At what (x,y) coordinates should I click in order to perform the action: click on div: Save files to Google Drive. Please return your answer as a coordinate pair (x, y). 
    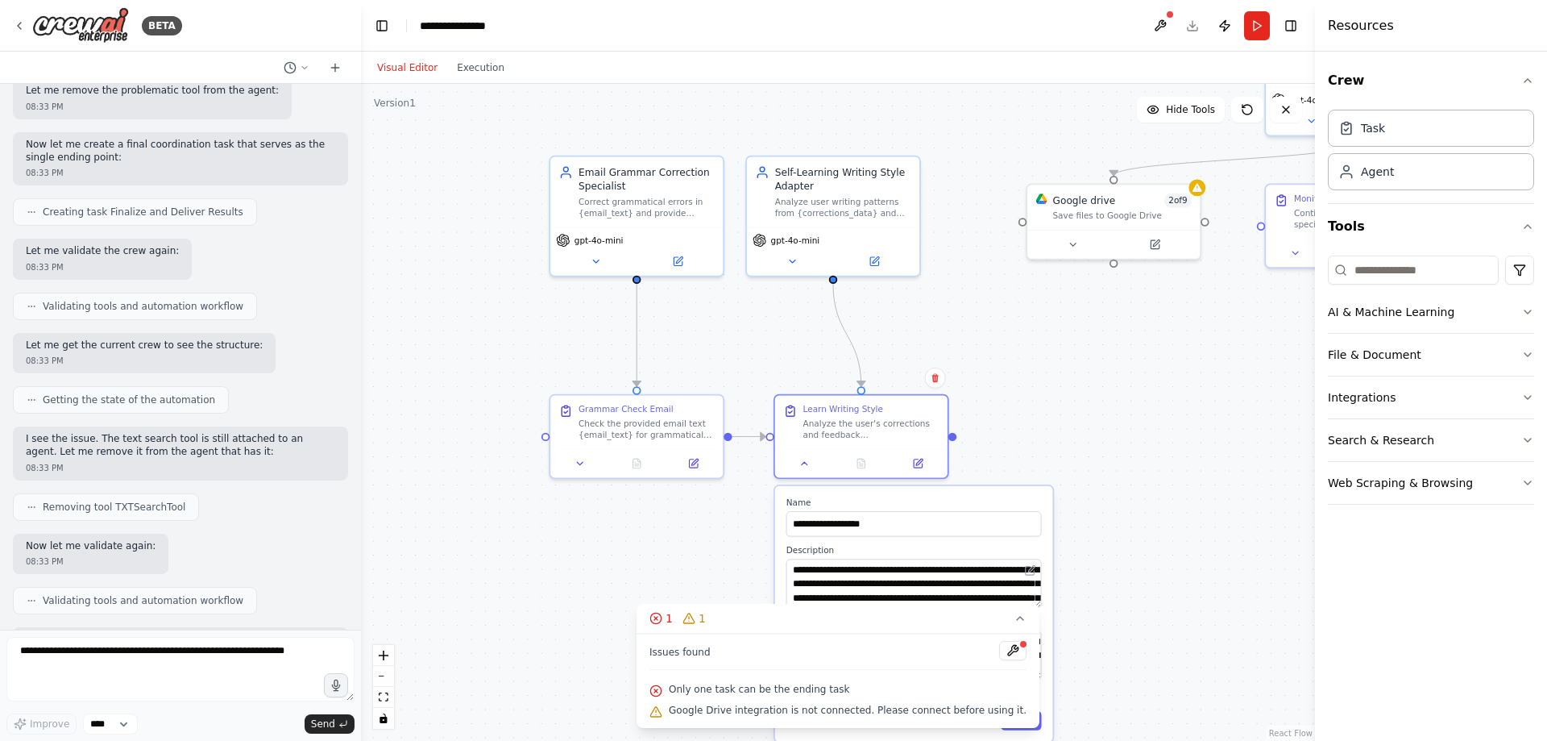
    Looking at the image, I should click on (1122, 216).